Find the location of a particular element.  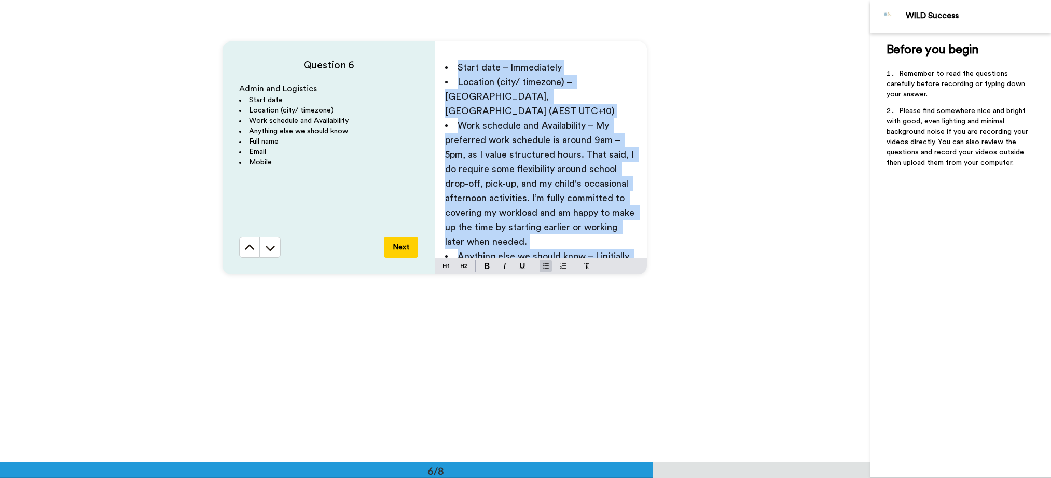

div: WILD Success is located at coordinates (978, 16).